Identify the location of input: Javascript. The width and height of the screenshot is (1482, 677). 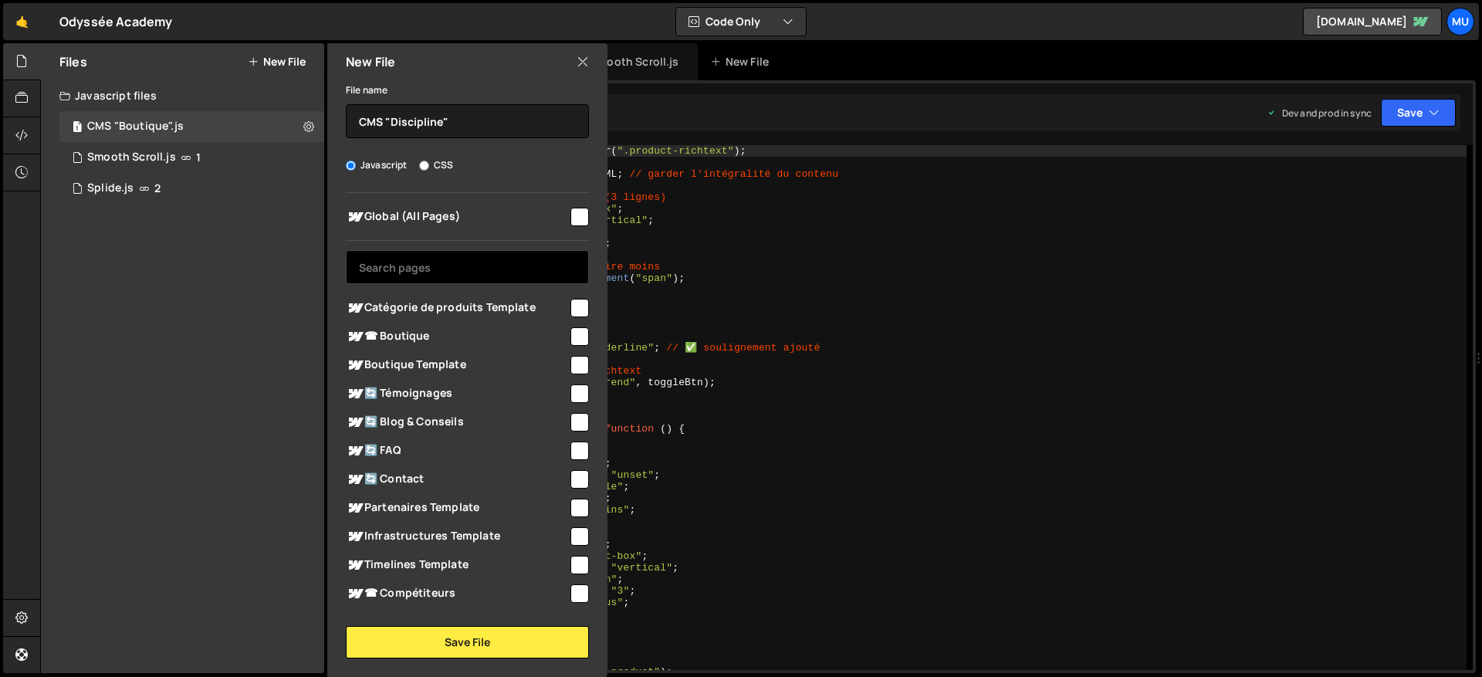
(350, 165).